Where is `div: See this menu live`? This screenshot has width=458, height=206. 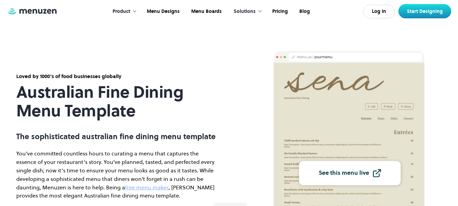 div: See this menu live is located at coordinates (344, 173).